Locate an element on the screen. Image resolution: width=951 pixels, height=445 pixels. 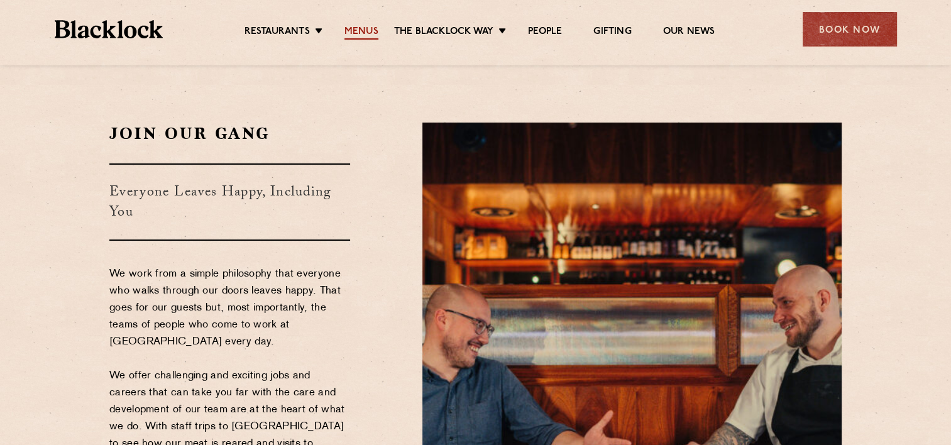
div: Book Now is located at coordinates (850, 29).